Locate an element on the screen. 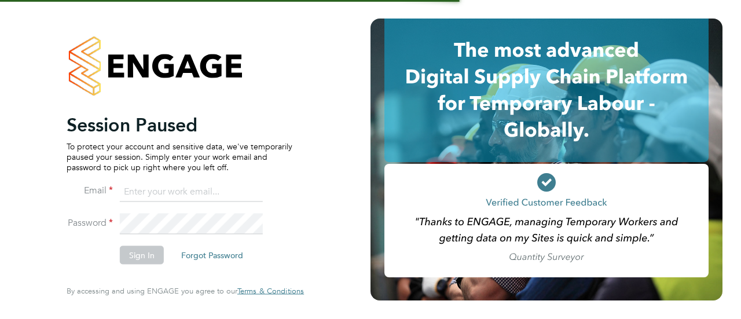 This screenshot has width=741, height=319. span: Terms & Conditions is located at coordinates (270, 291).